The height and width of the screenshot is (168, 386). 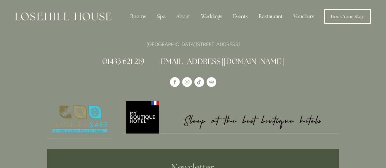 What do you see at coordinates (211, 16) in the screenshot?
I see `div: Weddings` at bounding box center [211, 16].